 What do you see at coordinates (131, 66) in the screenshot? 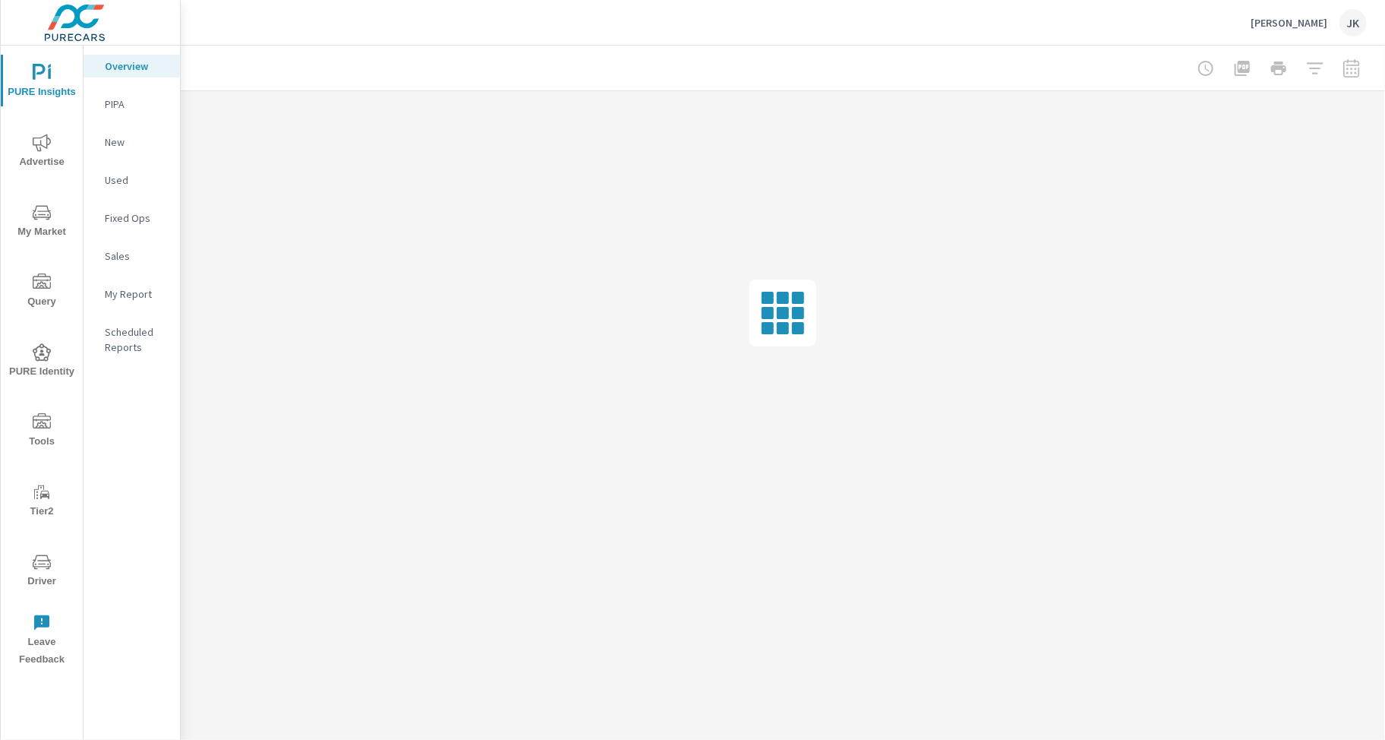
I see `div: Overview` at bounding box center [131, 66].